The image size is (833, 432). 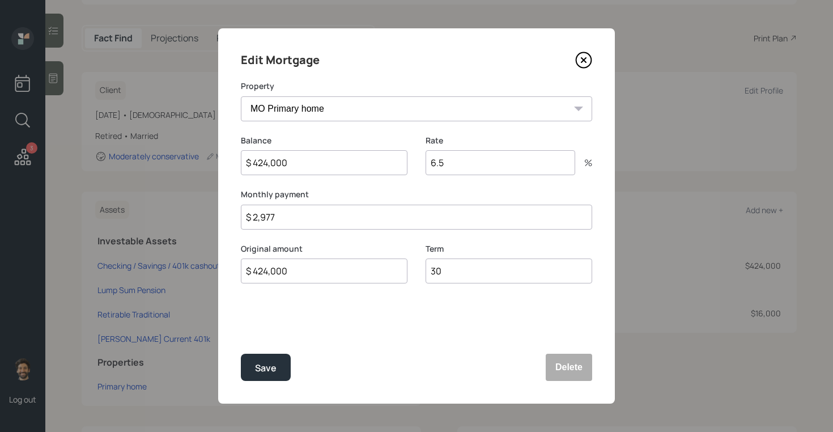 I want to click on button: Delete, so click(x=569, y=367).